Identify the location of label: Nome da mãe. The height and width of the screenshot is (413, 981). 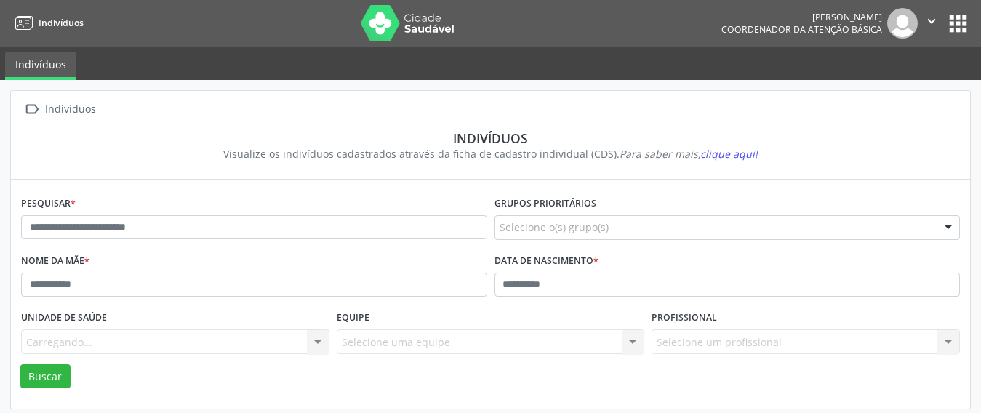
(55, 261).